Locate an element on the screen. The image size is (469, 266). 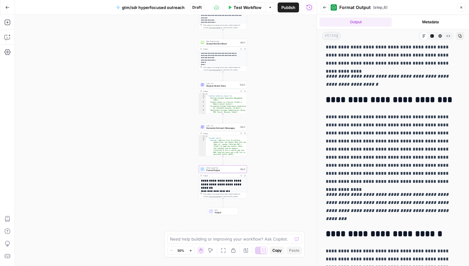
span: Paste is located at coordinates (294, 250).